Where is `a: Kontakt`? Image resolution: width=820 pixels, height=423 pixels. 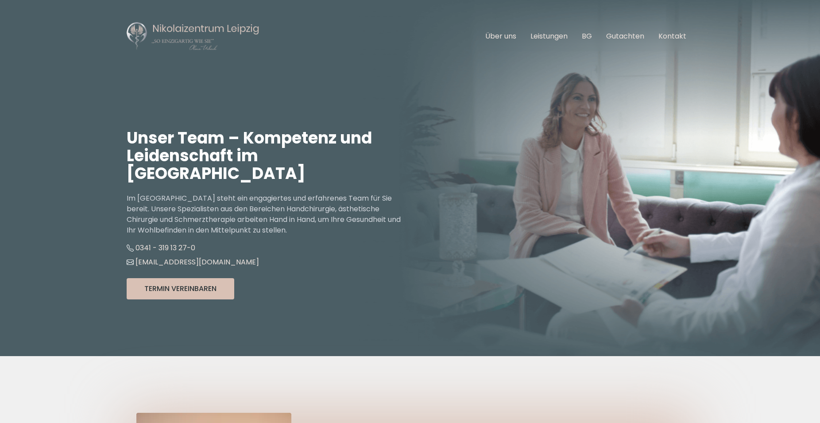 a: Kontakt is located at coordinates (672, 36).